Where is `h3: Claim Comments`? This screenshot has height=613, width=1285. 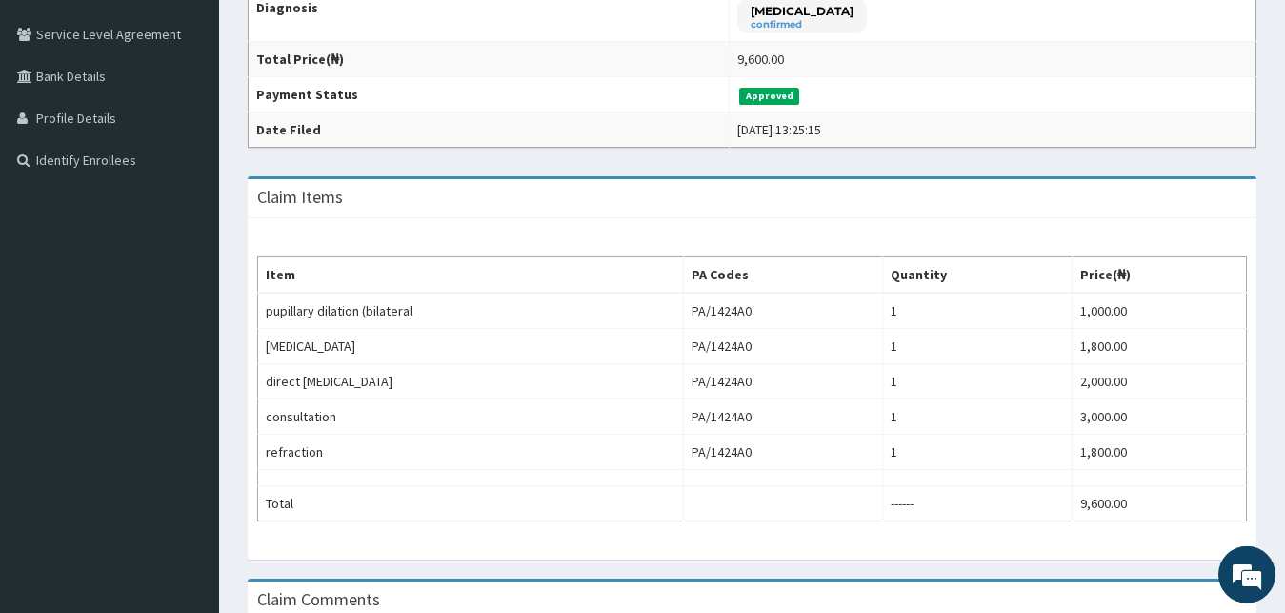
h3: Claim Comments is located at coordinates (318, 599).